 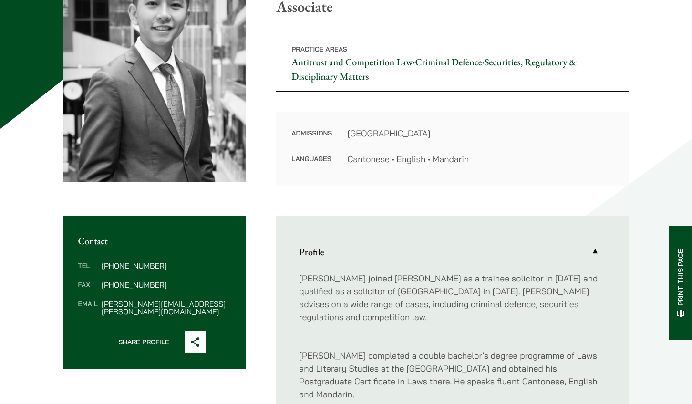 I want to click on dt: Email, so click(x=88, y=308).